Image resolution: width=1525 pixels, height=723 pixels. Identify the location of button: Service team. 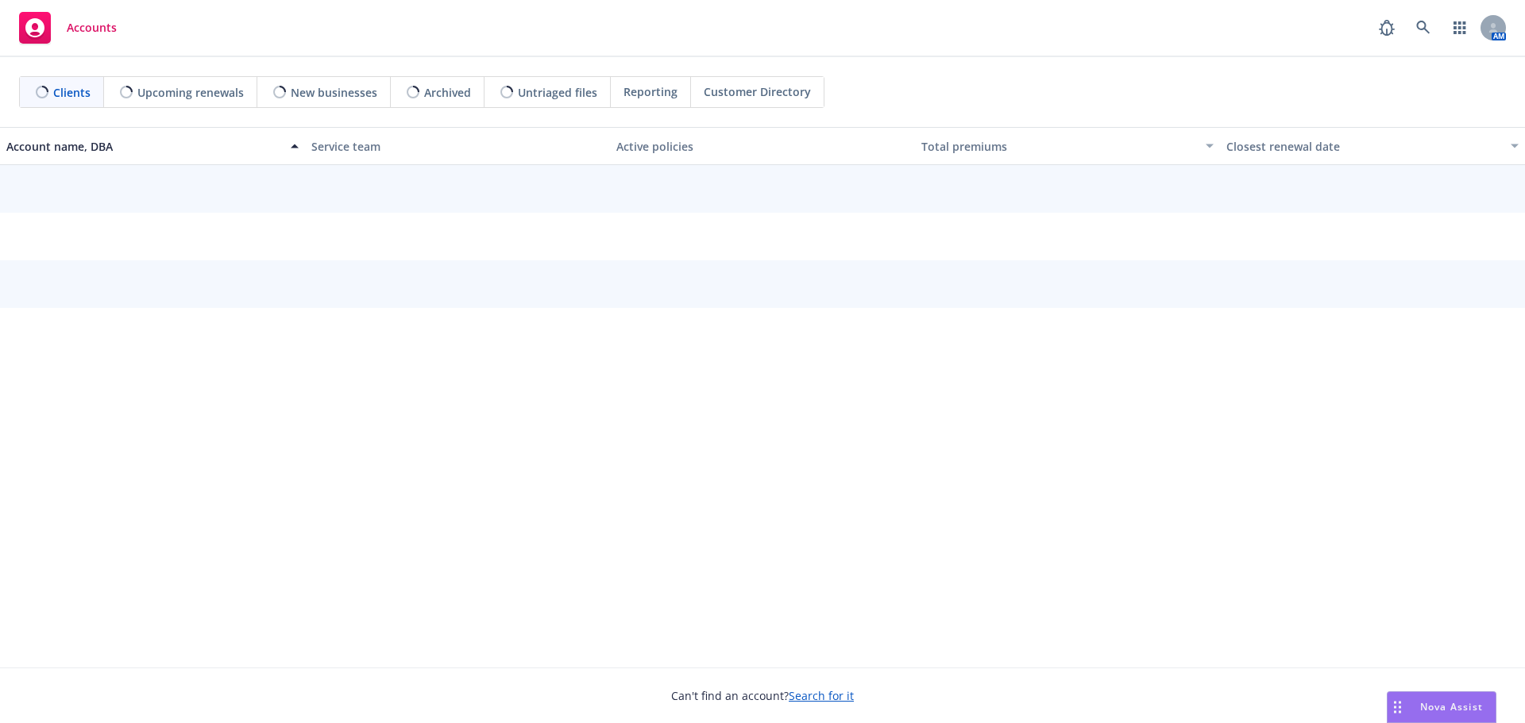
(457, 146).